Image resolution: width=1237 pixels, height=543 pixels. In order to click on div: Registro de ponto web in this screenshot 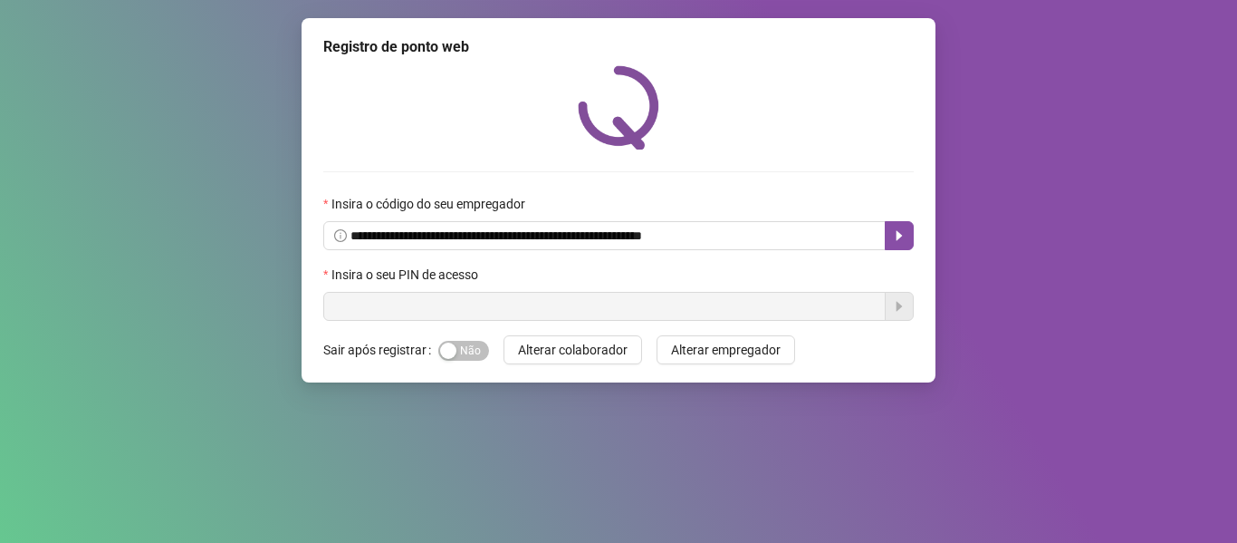, I will do `click(619, 47)`.